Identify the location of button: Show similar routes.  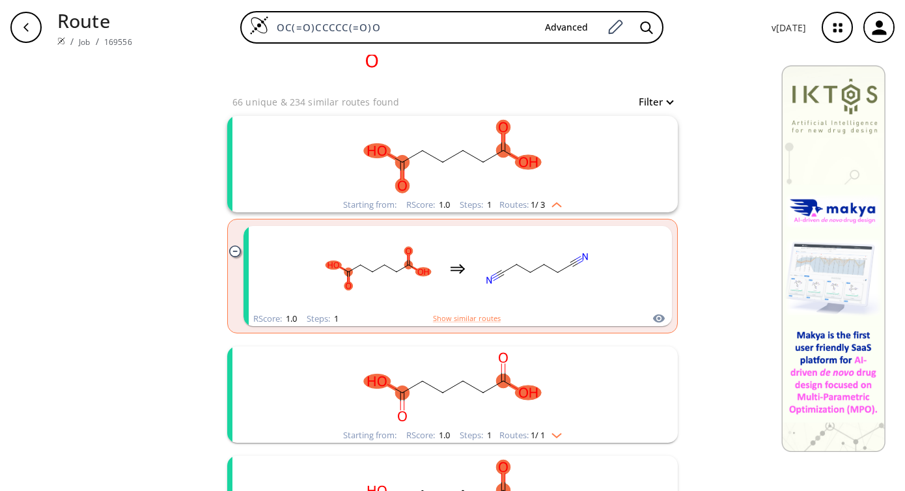
(467, 318).